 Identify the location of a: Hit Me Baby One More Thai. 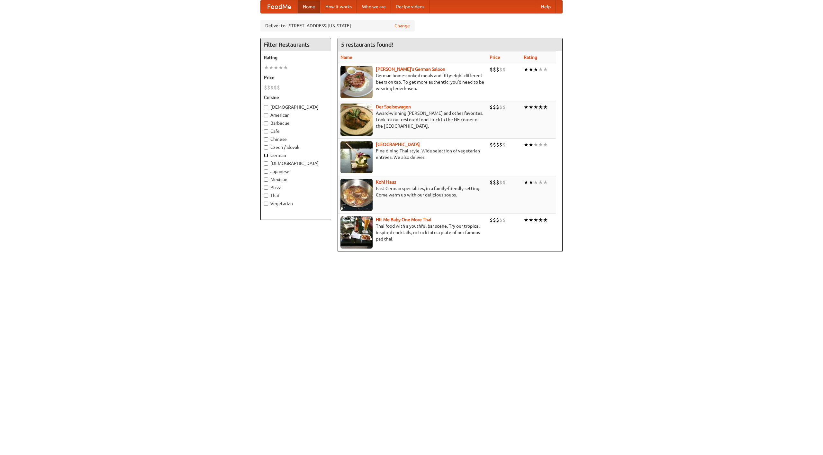
(404, 220).